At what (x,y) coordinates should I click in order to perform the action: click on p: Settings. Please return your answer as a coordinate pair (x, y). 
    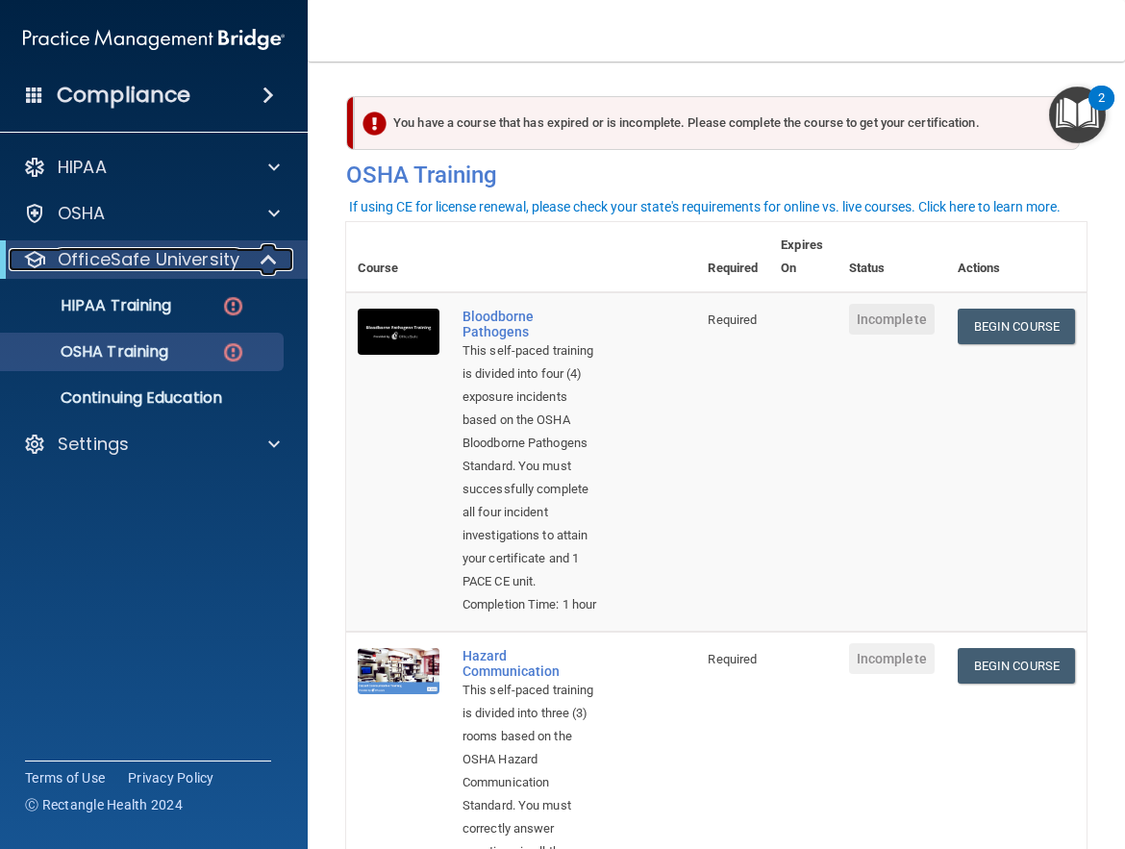
    Looking at the image, I should click on (93, 444).